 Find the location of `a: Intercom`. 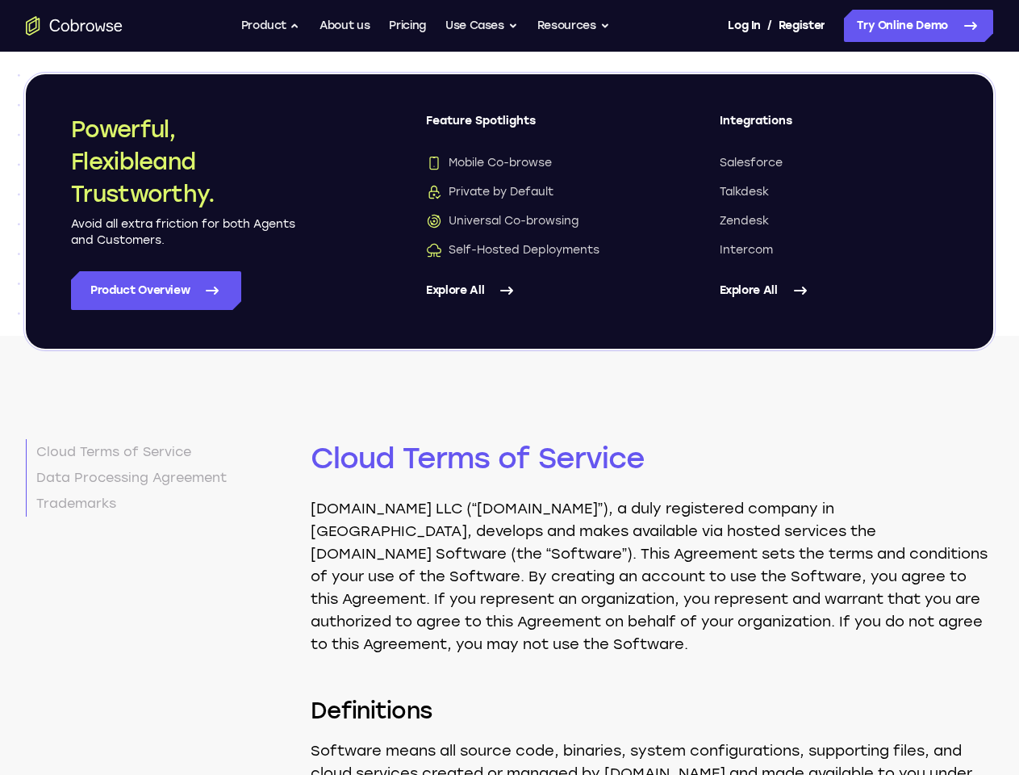

a: Intercom is located at coordinates (834, 250).